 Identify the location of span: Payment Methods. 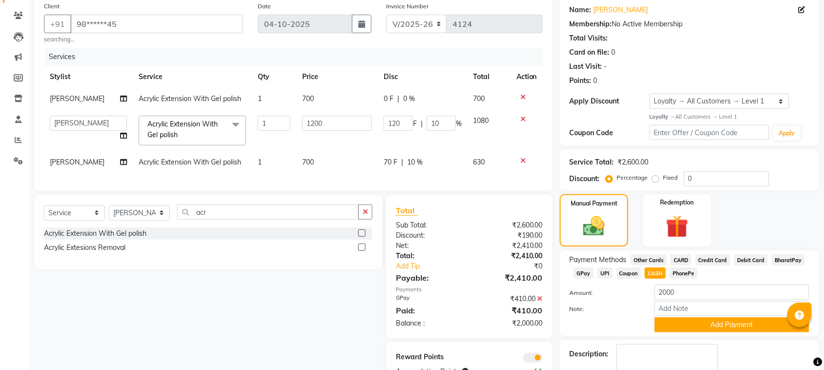
(598, 260).